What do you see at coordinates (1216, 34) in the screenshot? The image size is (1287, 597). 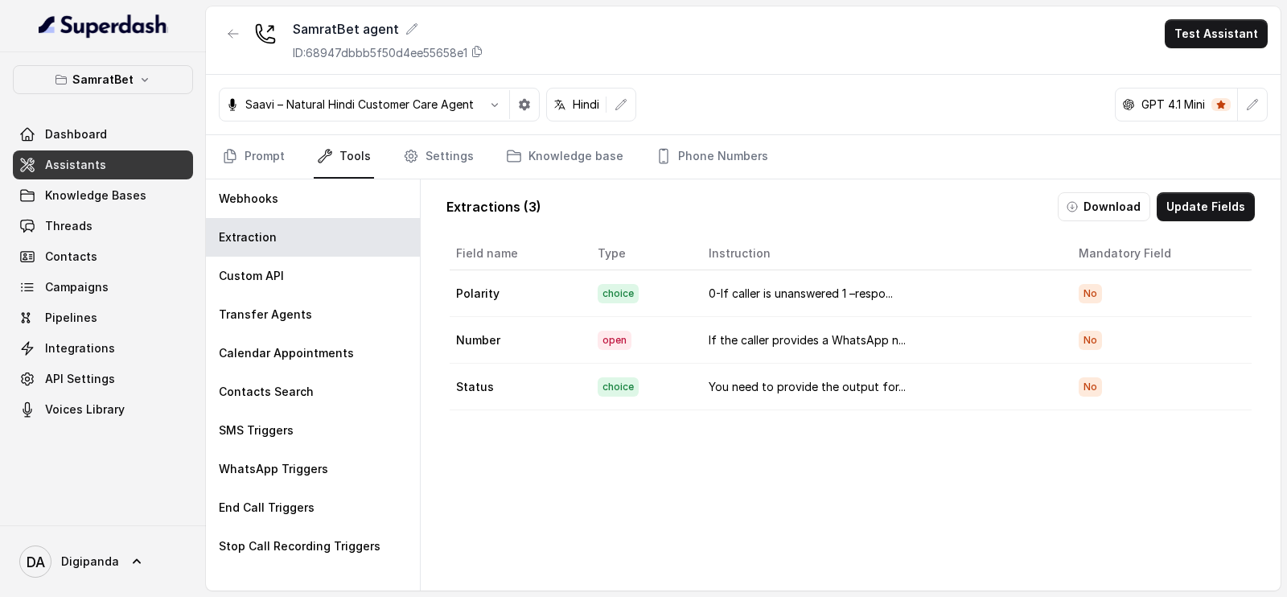 I see `button: Test Assistant` at bounding box center [1216, 34].